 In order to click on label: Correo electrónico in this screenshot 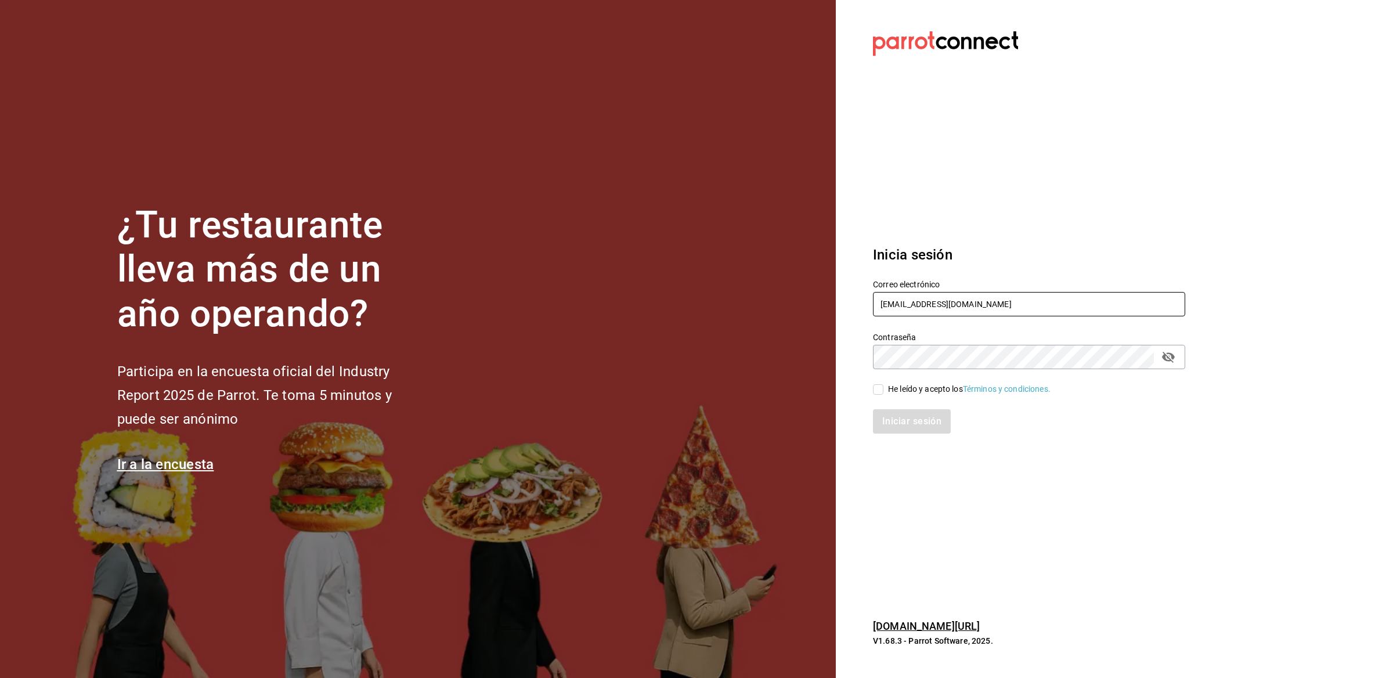, I will do `click(1029, 284)`.